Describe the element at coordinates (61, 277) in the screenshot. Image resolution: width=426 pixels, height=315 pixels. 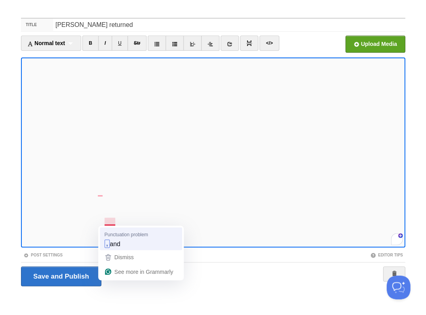
I see `input: Save and Publish` at that location.